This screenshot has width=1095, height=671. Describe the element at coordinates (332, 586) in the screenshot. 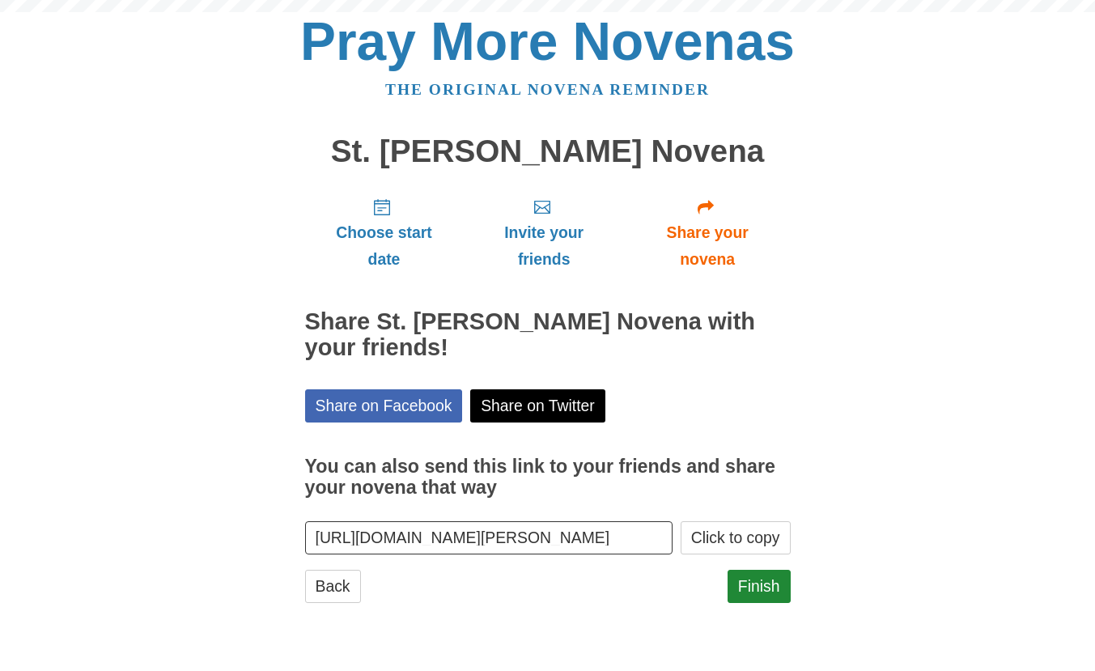

I see `a: Back` at that location.